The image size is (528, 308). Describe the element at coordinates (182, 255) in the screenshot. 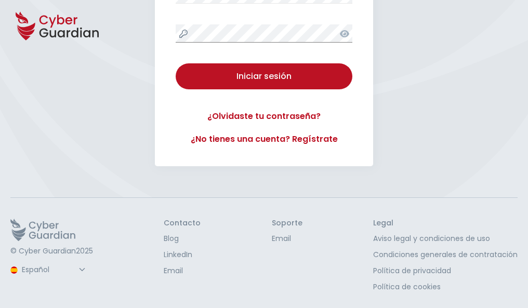

I see `a: LinkedIn` at that location.